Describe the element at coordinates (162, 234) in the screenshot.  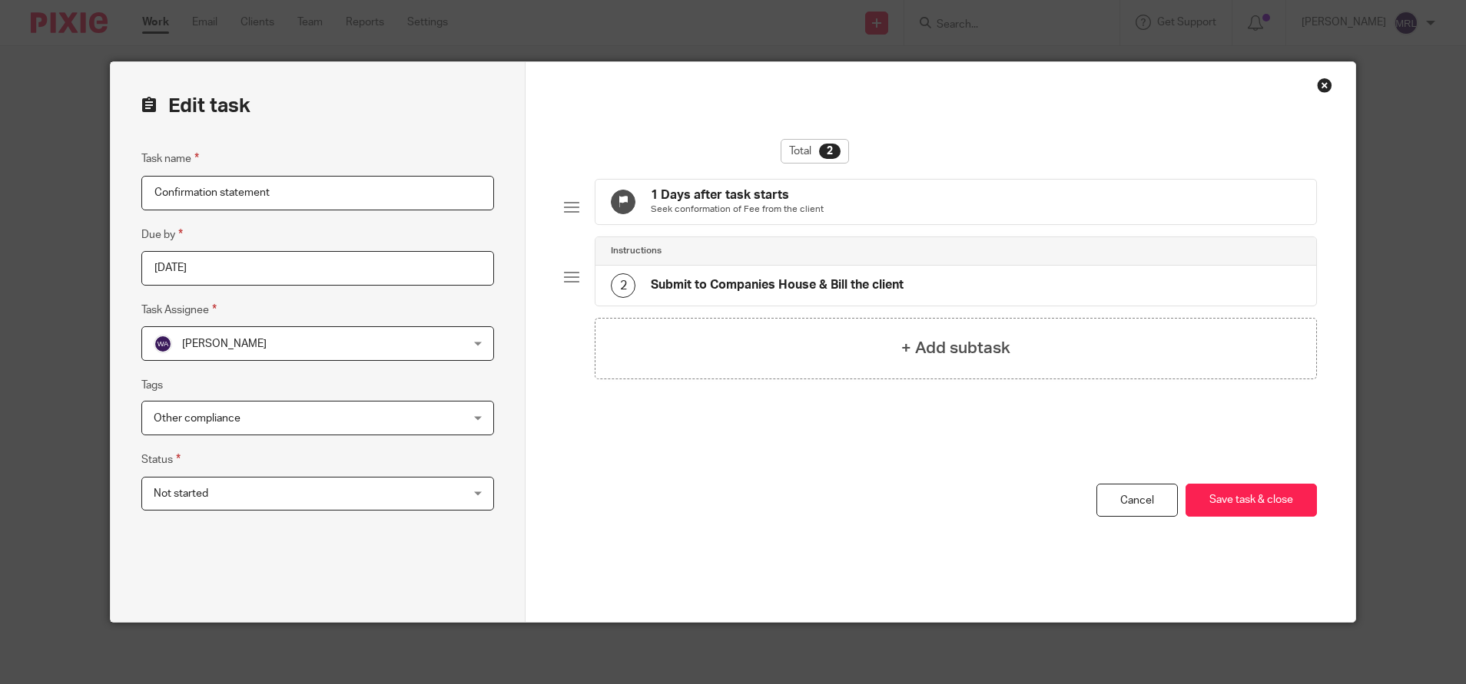
I see `label: Due by` at that location.